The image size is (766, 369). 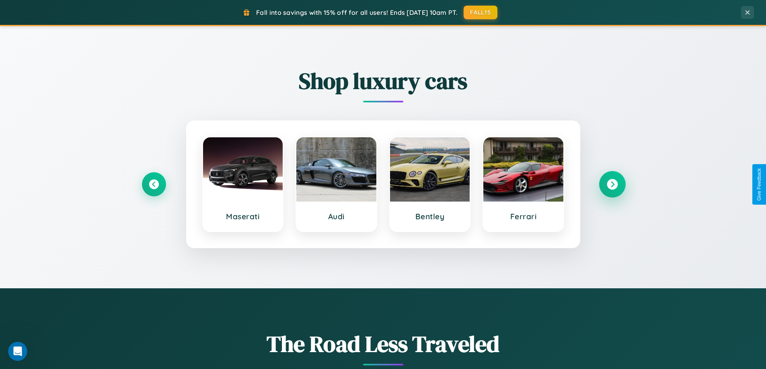 What do you see at coordinates (480, 12) in the screenshot?
I see `button: FALL15` at bounding box center [480, 12].